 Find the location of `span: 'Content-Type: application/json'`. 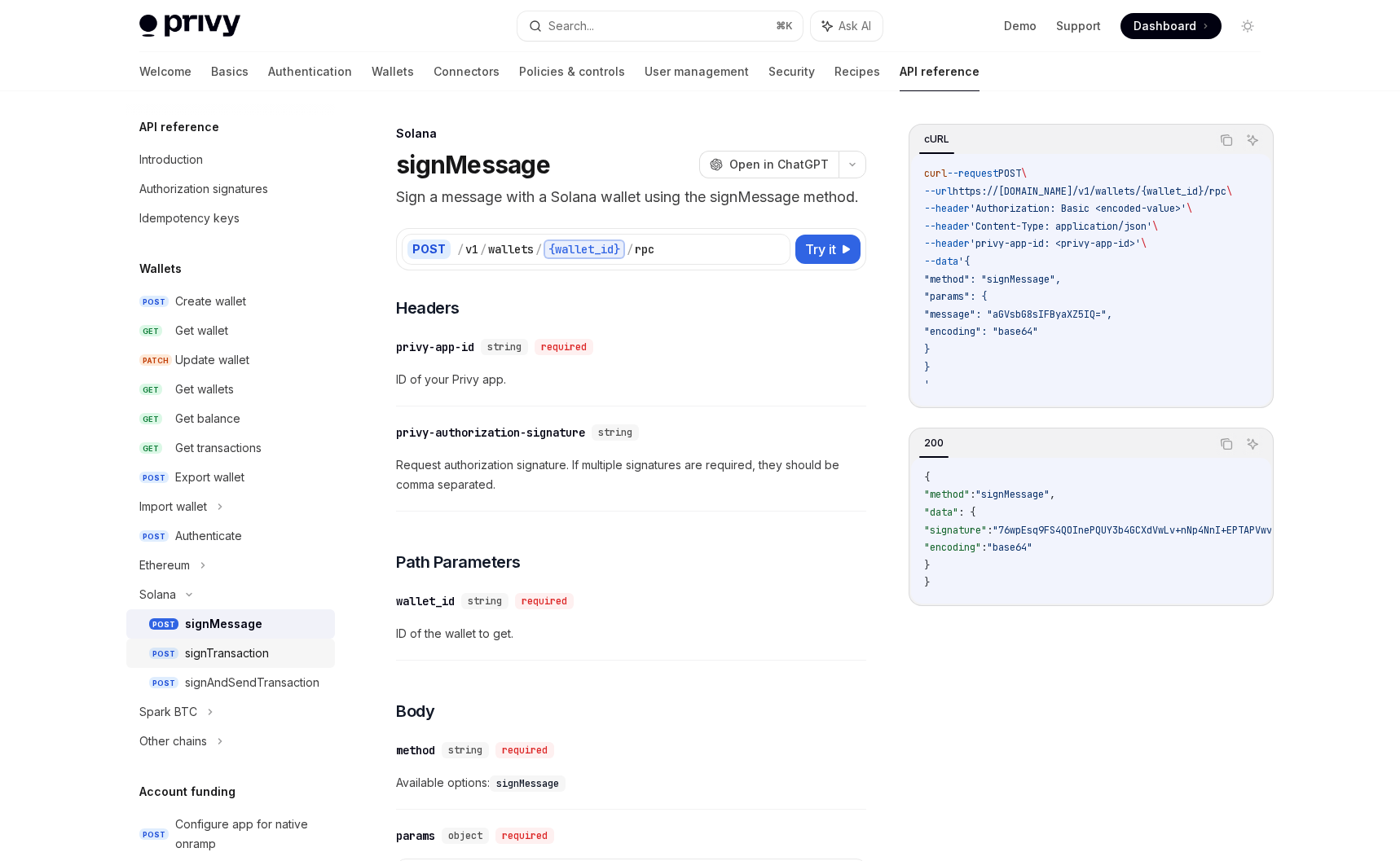

span: 'Content-Type: application/json' is located at coordinates (1061, 226).